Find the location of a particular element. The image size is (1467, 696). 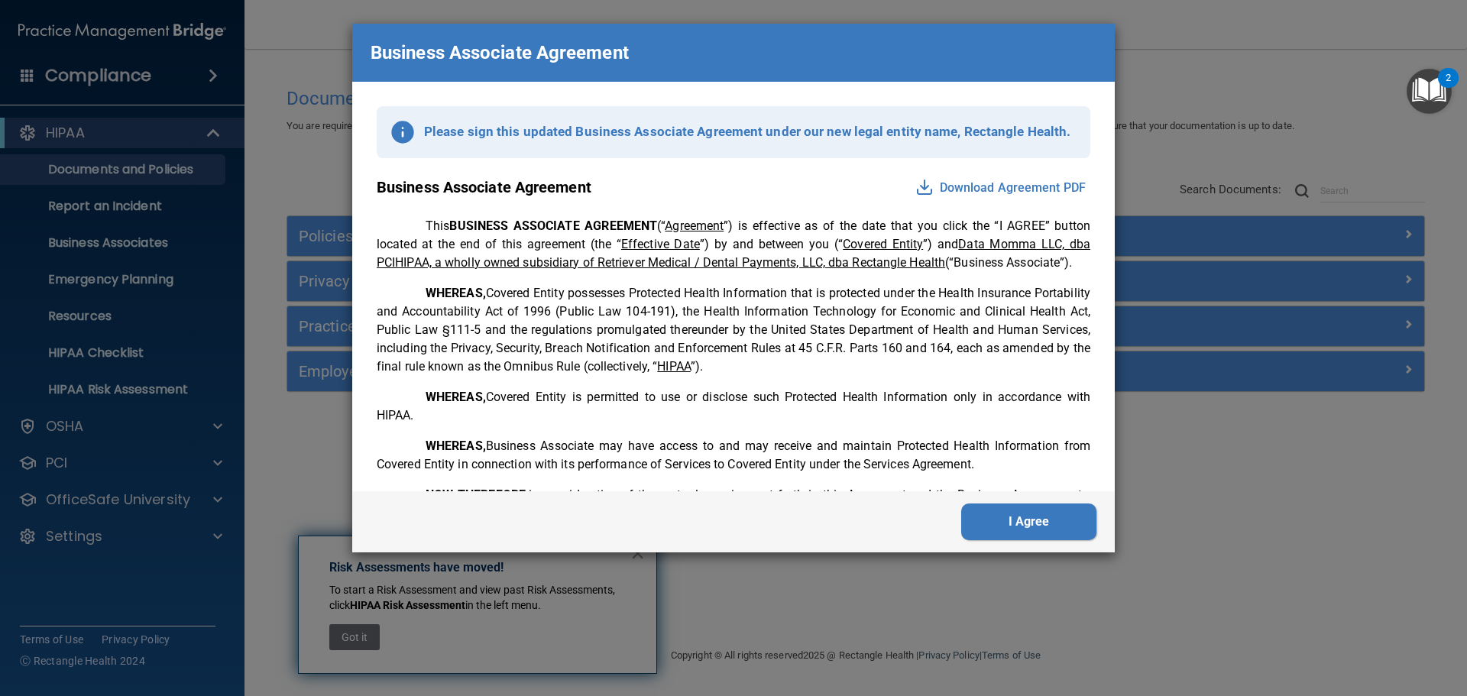

u: HIPAA is located at coordinates (674, 366).